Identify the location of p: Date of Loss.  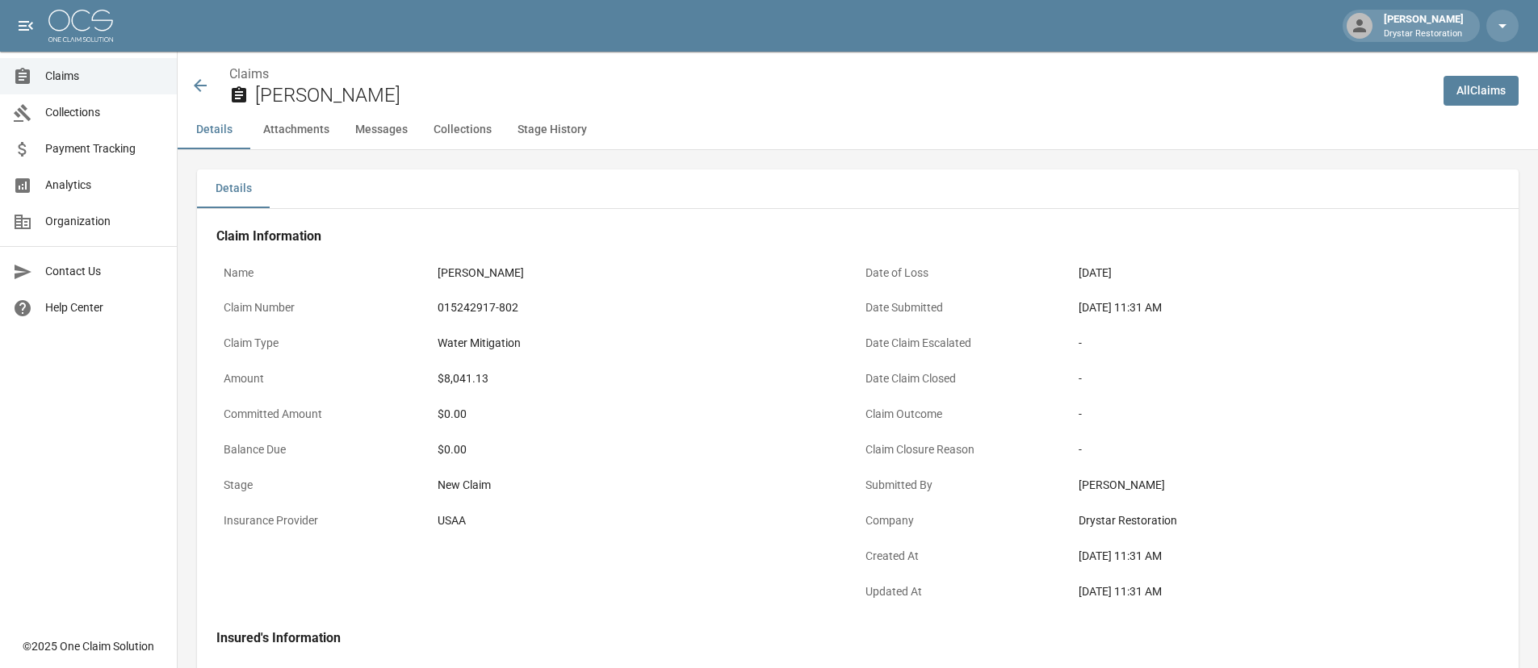
(965, 273).